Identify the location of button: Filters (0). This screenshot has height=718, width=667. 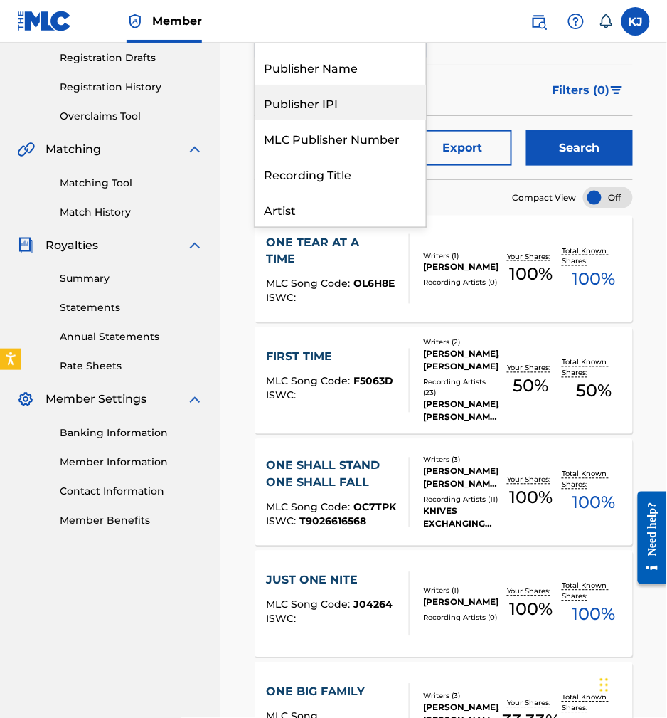
(588, 90).